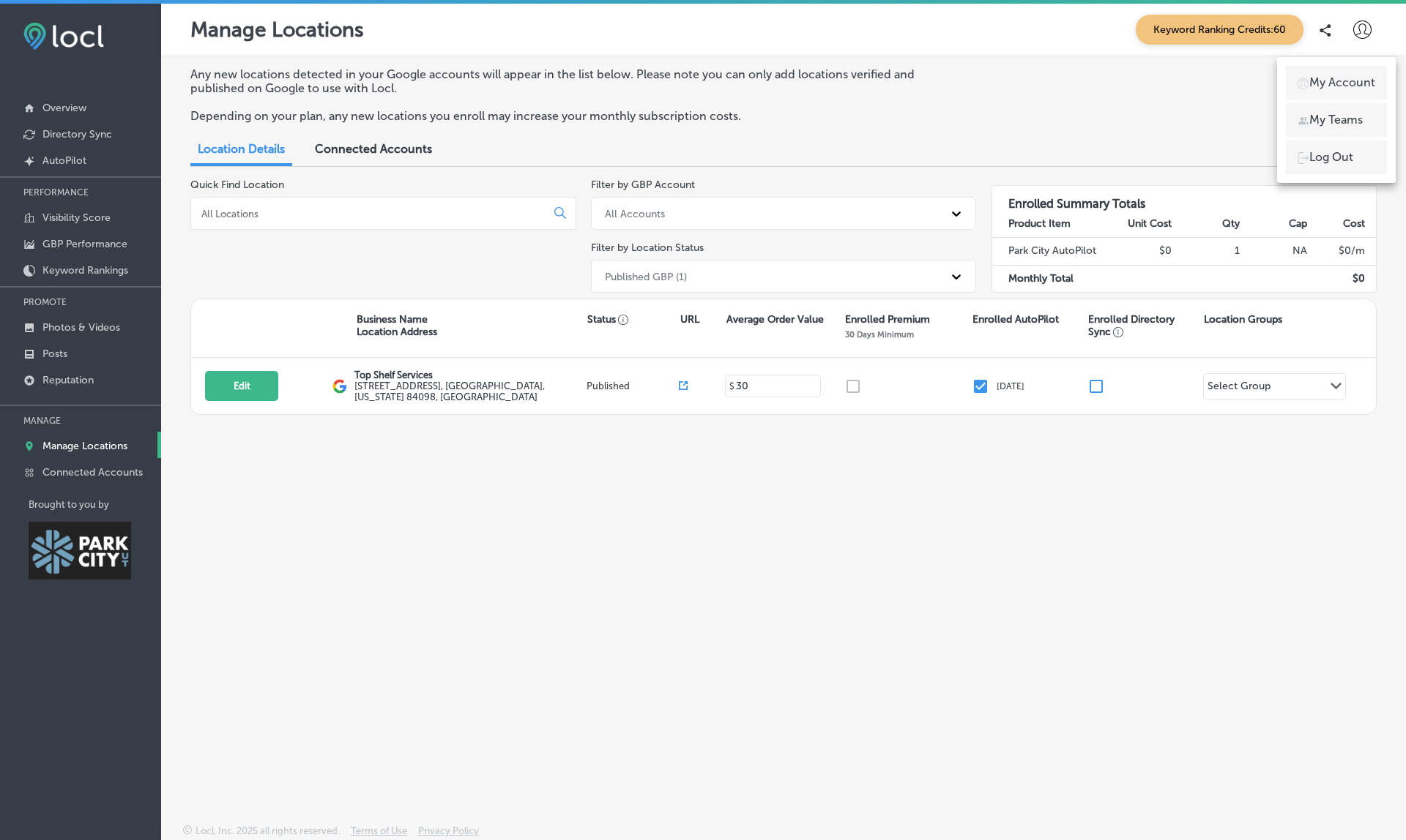 This screenshot has height=840, width=1406. Describe the element at coordinates (76, 218) in the screenshot. I see `p: Visibility Score` at that location.